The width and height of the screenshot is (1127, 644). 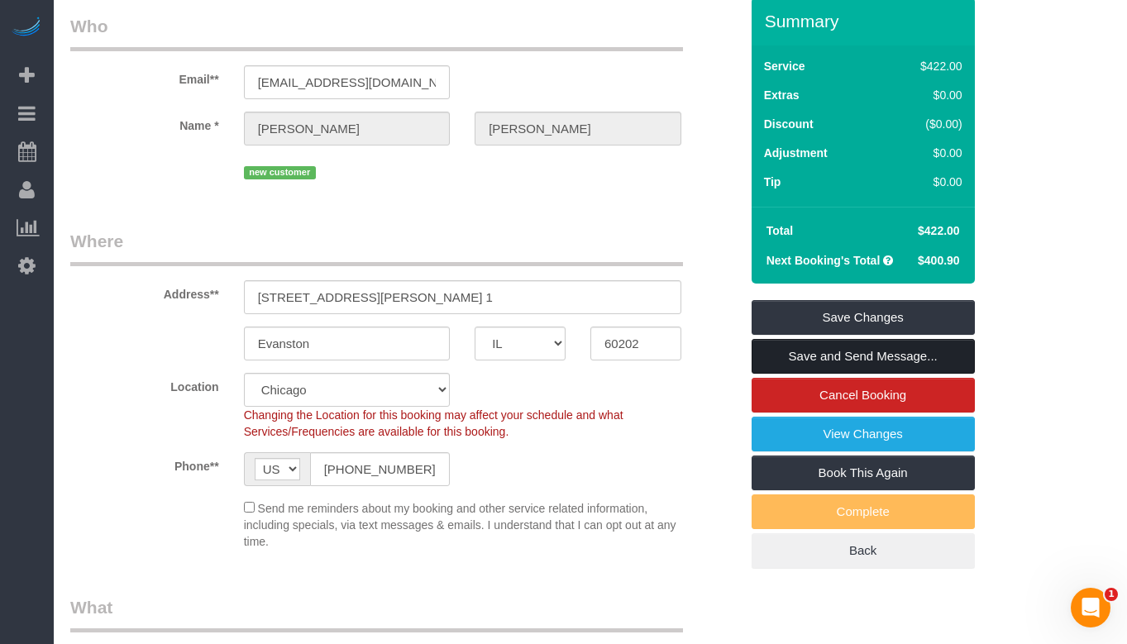 What do you see at coordinates (376, 613) in the screenshot?
I see `legend: What` at bounding box center [376, 613].